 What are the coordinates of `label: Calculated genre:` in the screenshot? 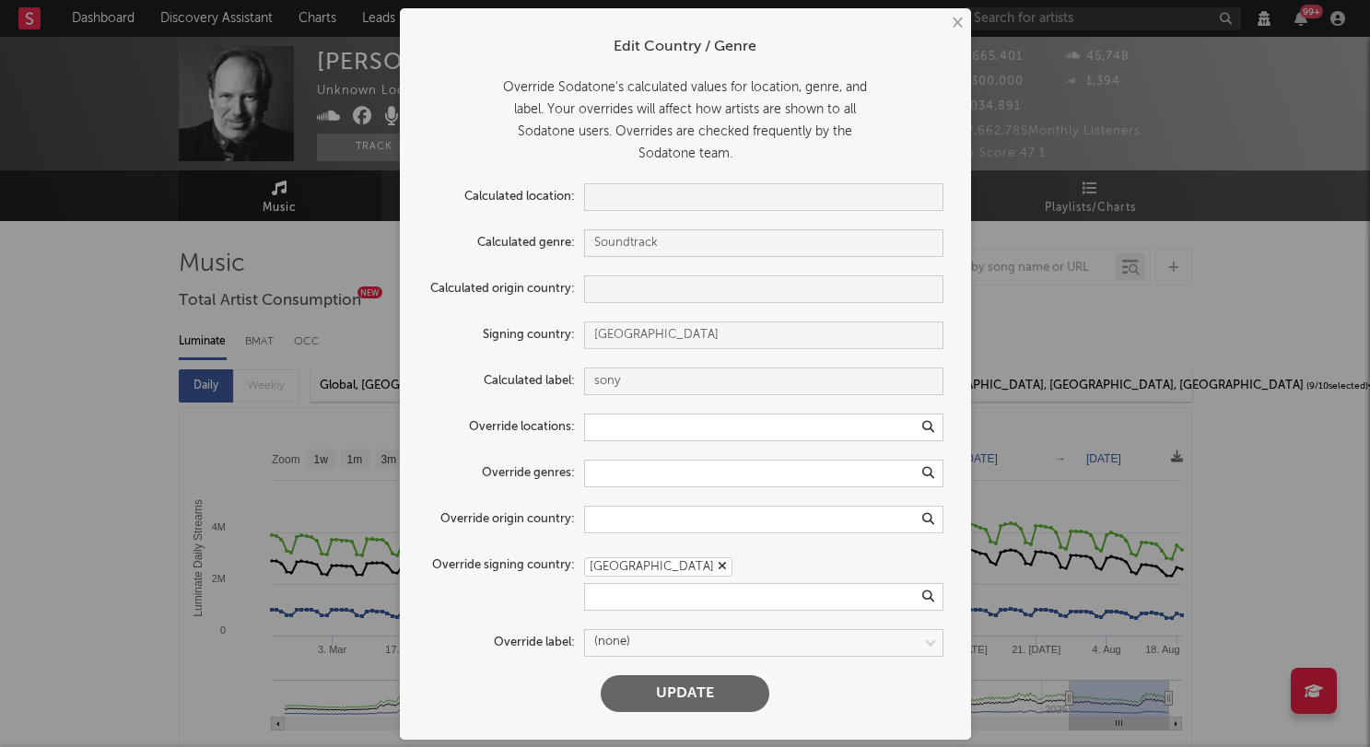 It's located at (506, 240).